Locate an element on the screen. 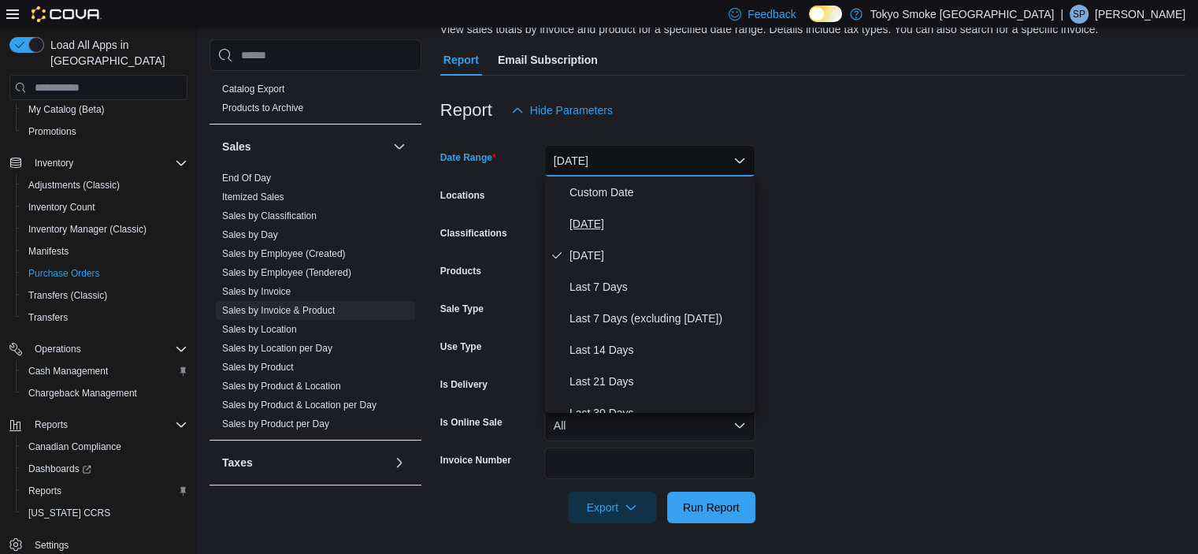  div: Sara Pascal is located at coordinates (1079, 14).